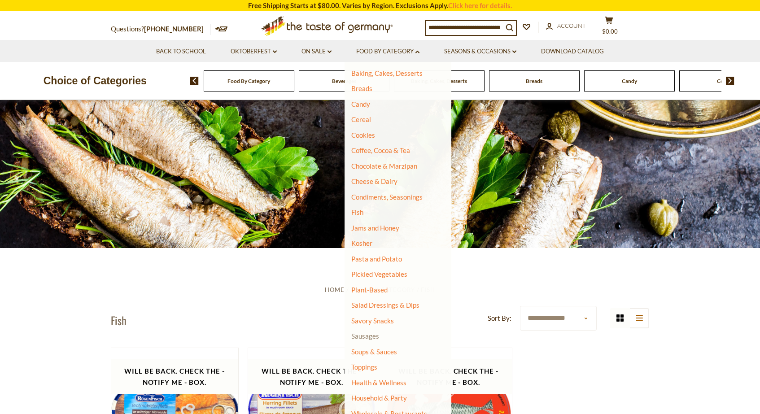 This screenshot has height=414, width=760. What do you see at coordinates (194, 81) in the screenshot?
I see `img: previous arrow` at bounding box center [194, 81].